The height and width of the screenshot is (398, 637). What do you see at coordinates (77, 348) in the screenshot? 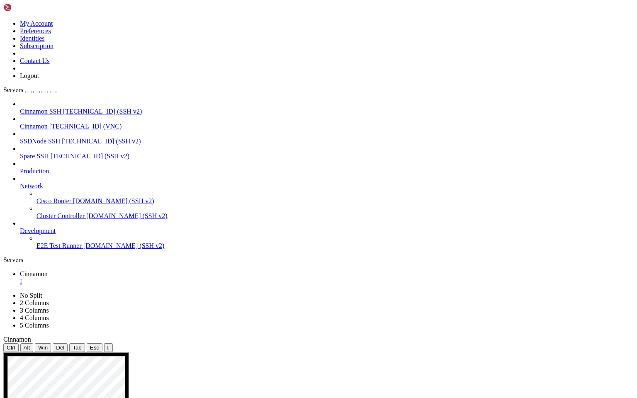
I see `button: Tab` at bounding box center [77, 348].